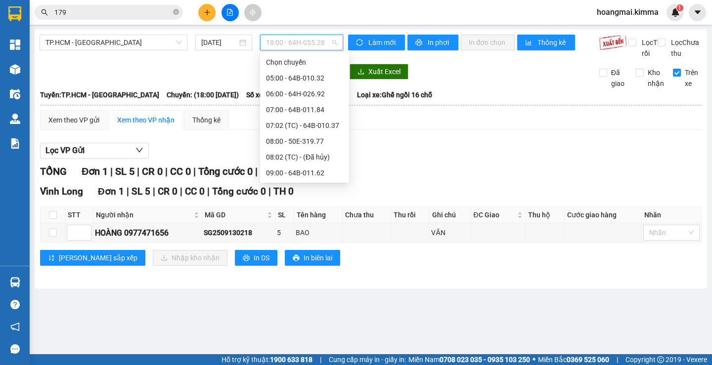 The height and width of the screenshot is (365, 712). What do you see at coordinates (675, 12) in the screenshot?
I see `img: icon-new-feature` at bounding box center [675, 12].